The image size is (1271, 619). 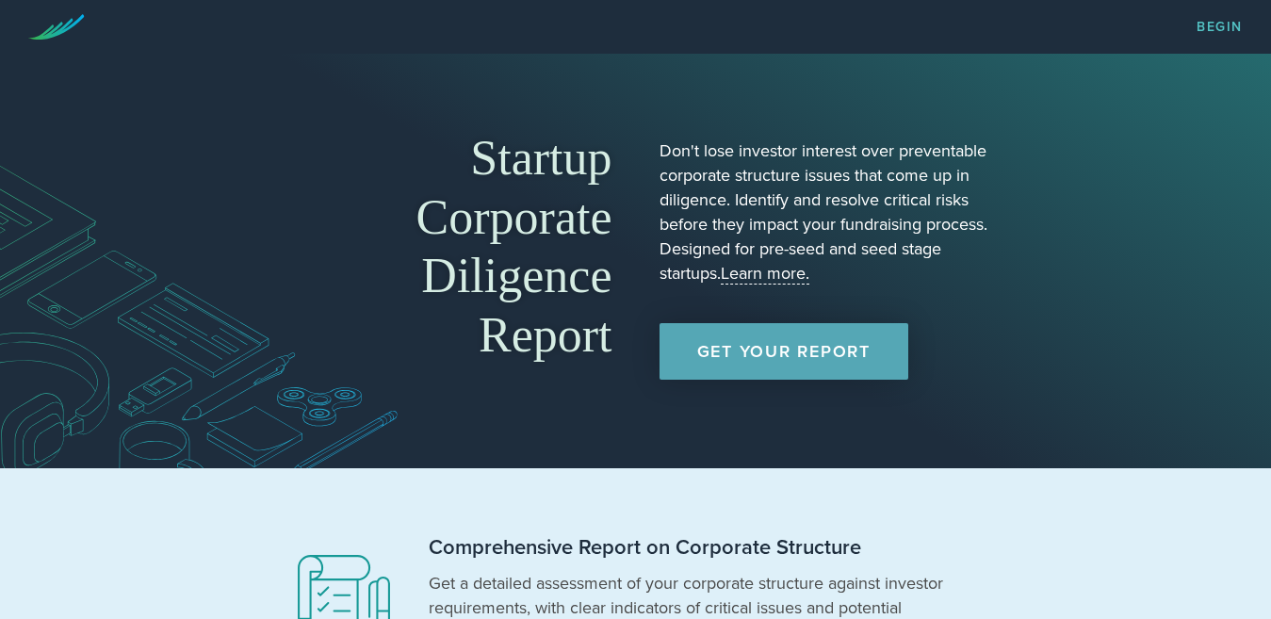 What do you see at coordinates (1219, 27) in the screenshot?
I see `a: Begin` at bounding box center [1219, 27].